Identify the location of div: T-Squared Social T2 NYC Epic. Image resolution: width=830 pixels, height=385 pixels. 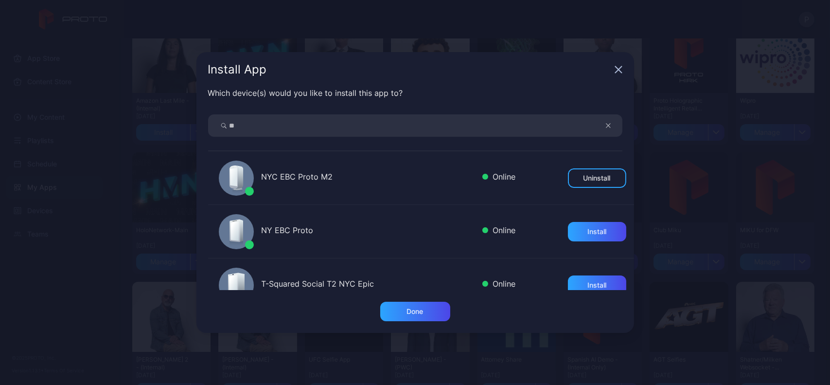
(368, 285).